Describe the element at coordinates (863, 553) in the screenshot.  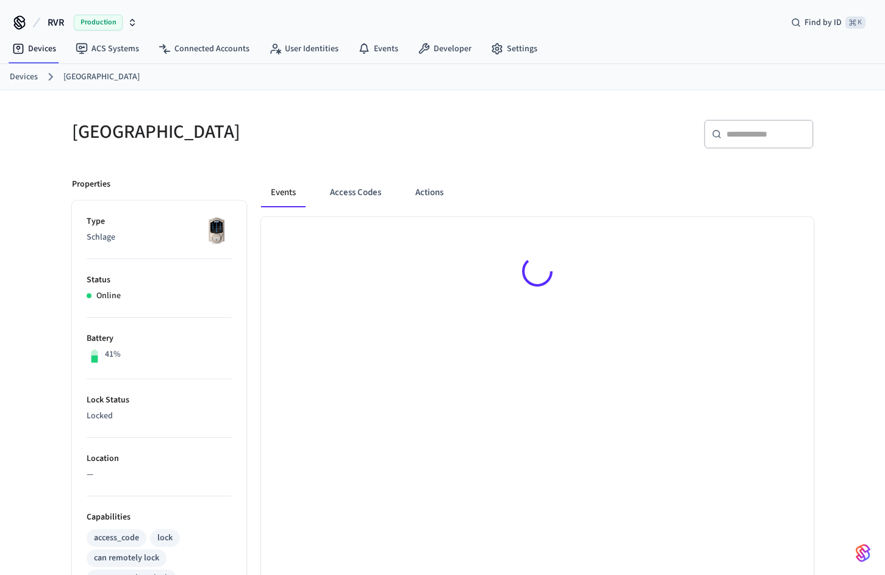
I see `img: SeamLogoGradient.69752ec5.svg` at that location.